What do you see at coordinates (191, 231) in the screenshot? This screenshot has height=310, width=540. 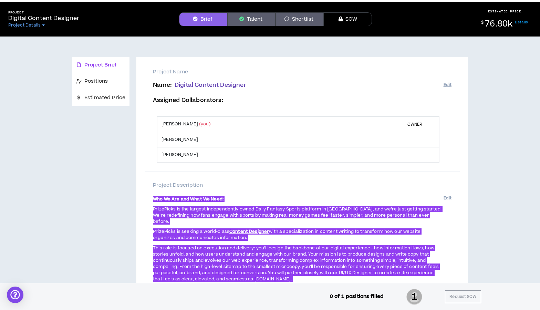 I see `span: PrizePicks is seeking a world-class` at bounding box center [191, 231].